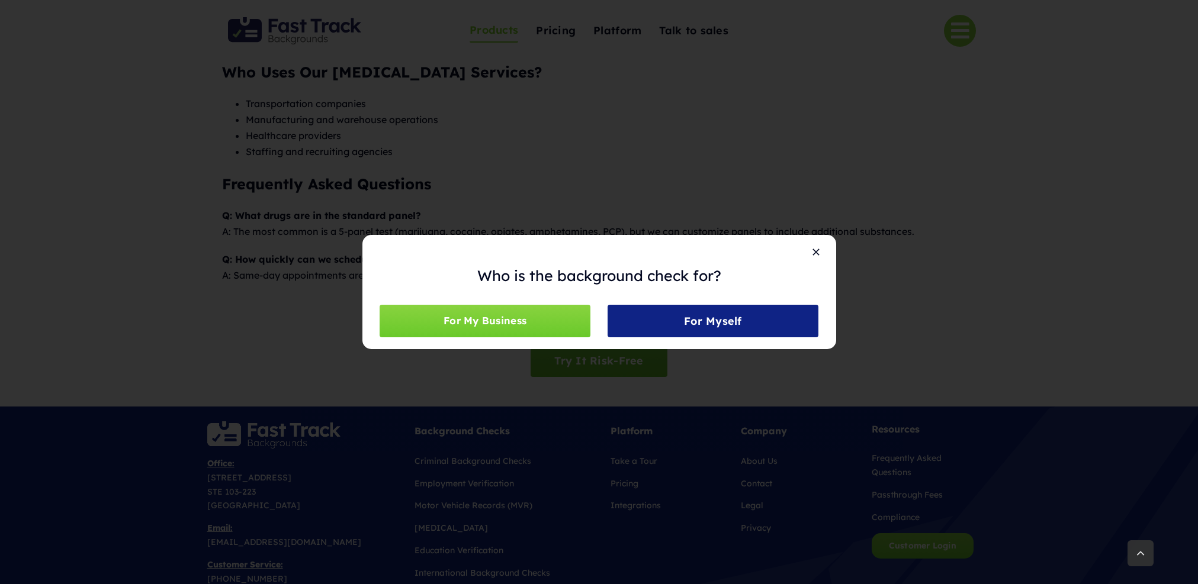 The width and height of the screenshot is (1198, 584). Describe the element at coordinates (598, 276) in the screenshot. I see `p: Who is the background check for?` at that location.